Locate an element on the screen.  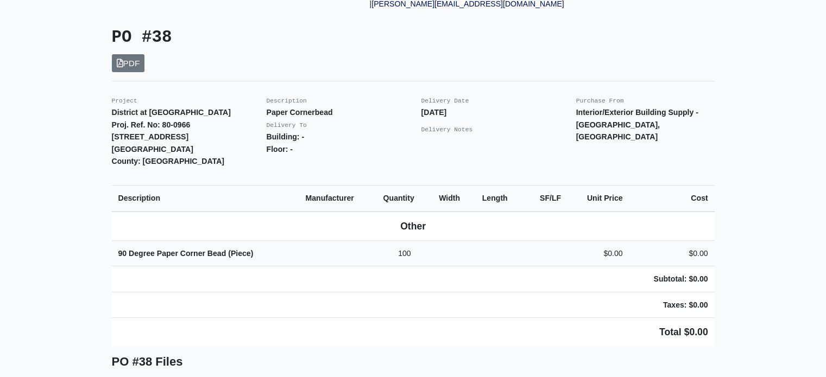
h3: PO #38 is located at coordinates (258, 37).